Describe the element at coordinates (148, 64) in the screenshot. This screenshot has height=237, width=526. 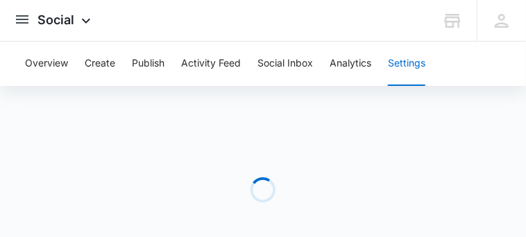
I see `button: Publish` at that location.